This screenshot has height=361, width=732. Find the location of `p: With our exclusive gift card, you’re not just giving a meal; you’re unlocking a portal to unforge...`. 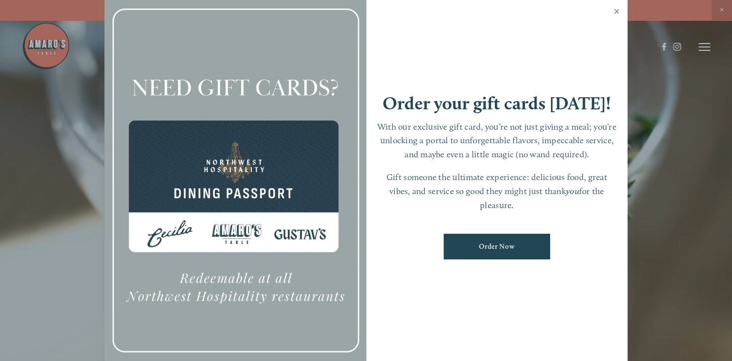

p: With our exclusive gift card, you’re not just giving a meal; you’re unlocking a portal to unforge... is located at coordinates (497, 141).